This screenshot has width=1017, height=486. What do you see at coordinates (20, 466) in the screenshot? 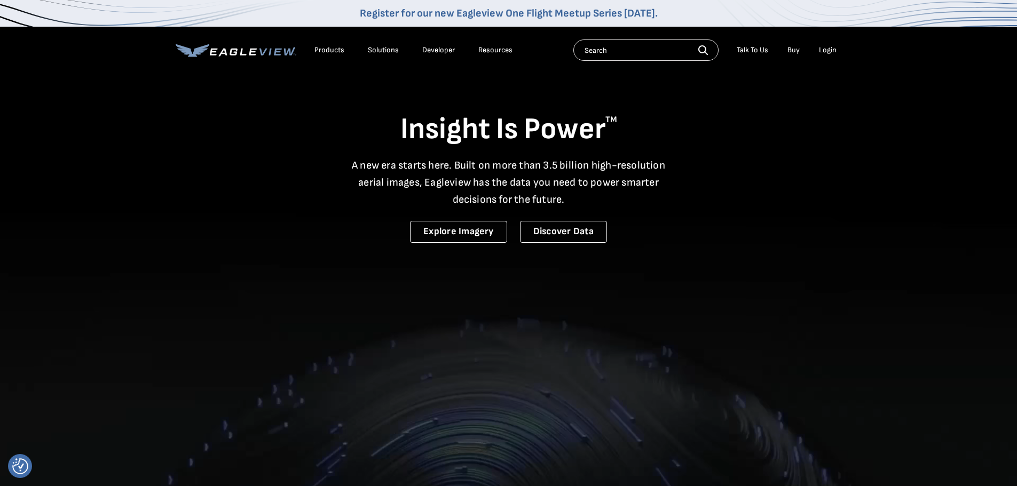
I see `img: Revisit consent button` at bounding box center [20, 466].